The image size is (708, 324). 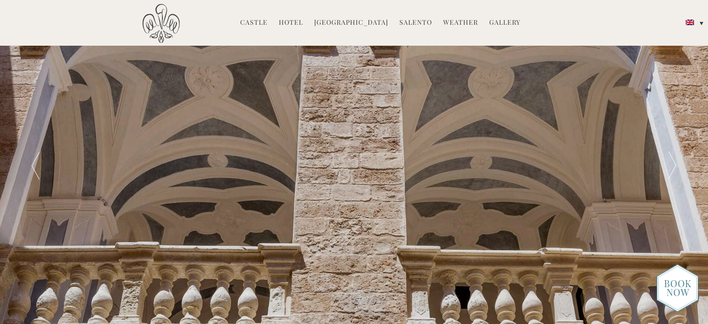 What do you see at coordinates (677, 288) in the screenshot?
I see `img: new-booknow.png` at bounding box center [677, 288].